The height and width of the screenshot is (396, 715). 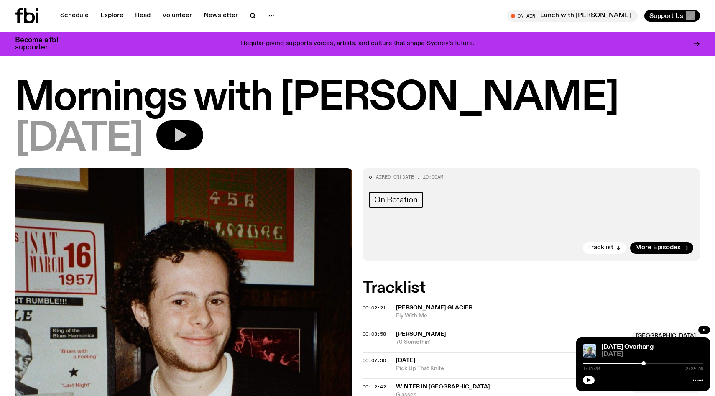 I want to click on a: On Rotation, so click(x=396, y=200).